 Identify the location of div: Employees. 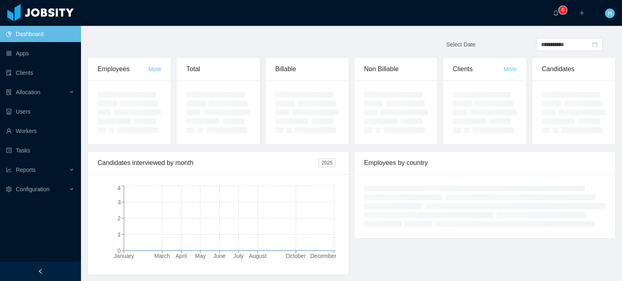
(123, 69).